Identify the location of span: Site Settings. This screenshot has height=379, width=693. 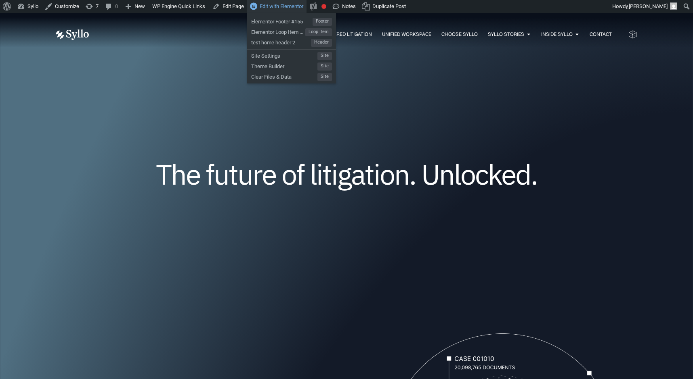
(284, 55).